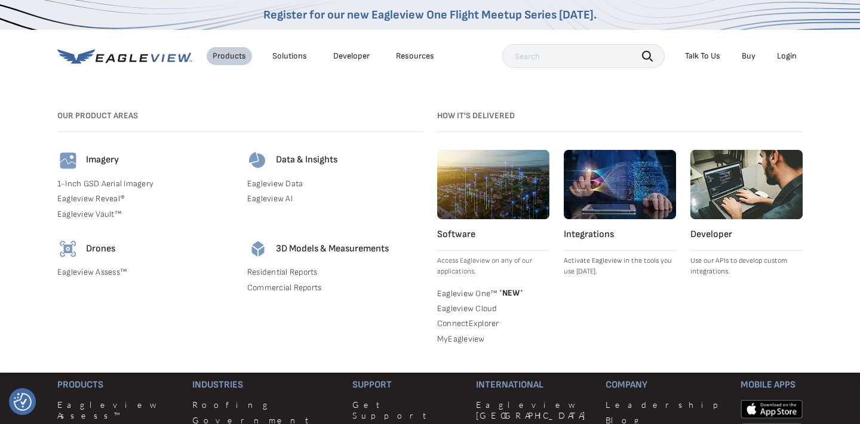 The width and height of the screenshot is (860, 424). I want to click on img: apple-app-store.png, so click(771, 409).